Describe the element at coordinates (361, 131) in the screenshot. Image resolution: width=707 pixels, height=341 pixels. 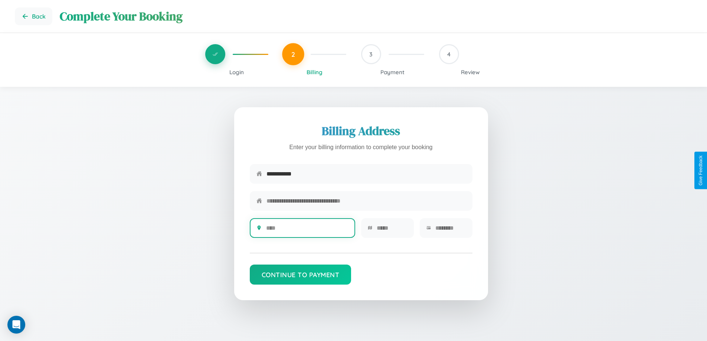
I see `h2: Billing Address` at that location.